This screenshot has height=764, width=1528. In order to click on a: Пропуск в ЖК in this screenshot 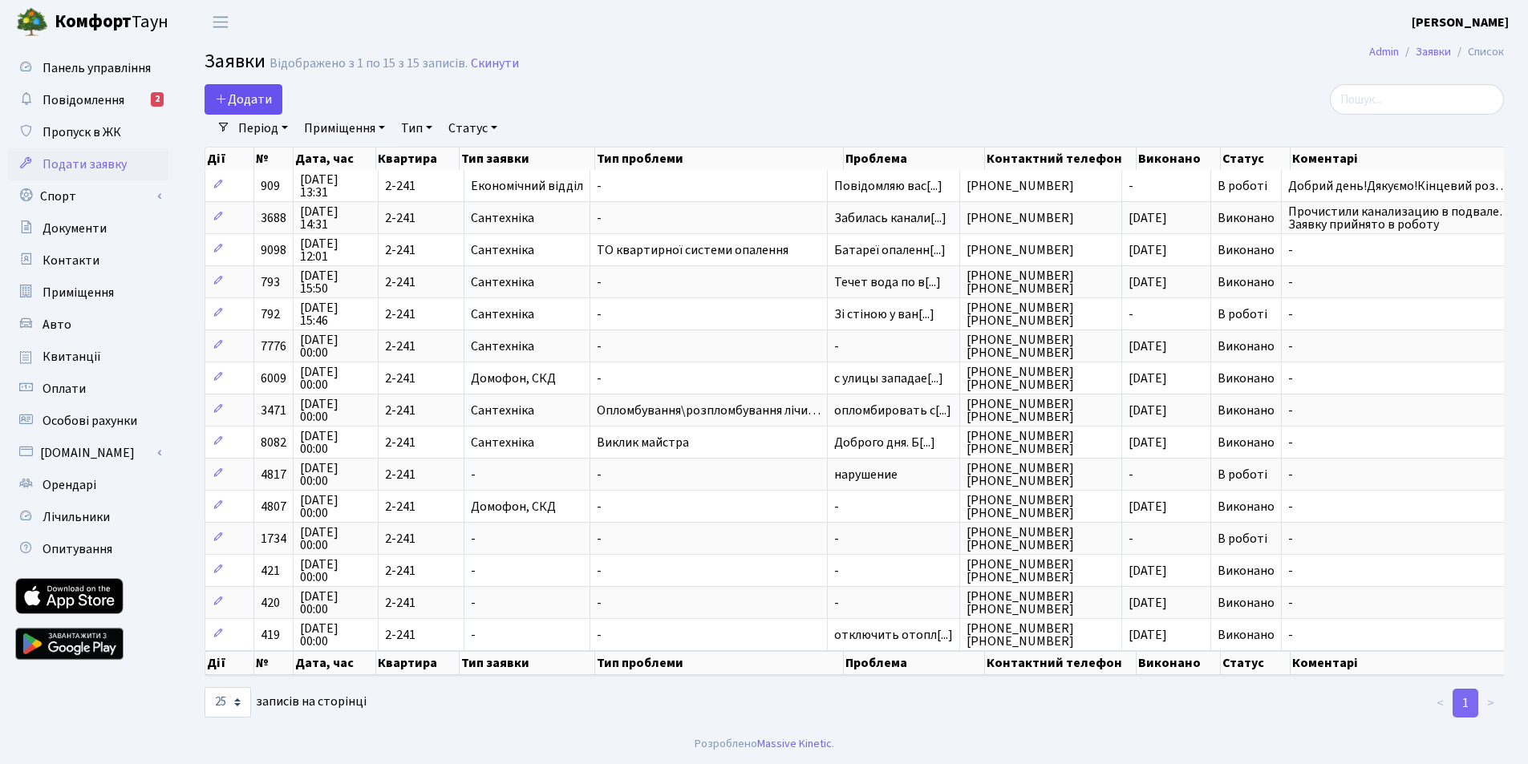, I will do `click(88, 132)`.